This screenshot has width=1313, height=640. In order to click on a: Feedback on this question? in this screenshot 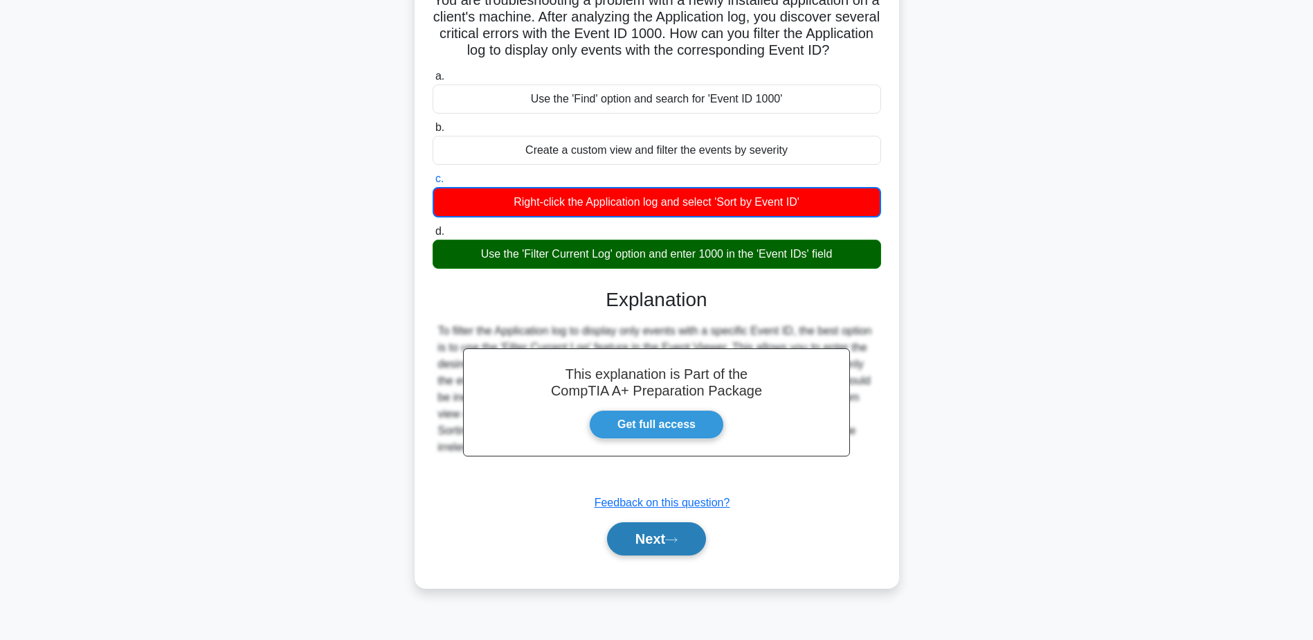, I will do `click(662, 502)`.